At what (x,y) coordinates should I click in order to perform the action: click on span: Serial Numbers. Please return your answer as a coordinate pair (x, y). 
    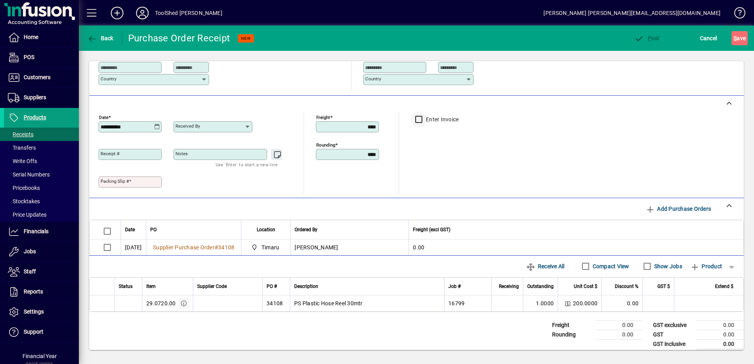
    Looking at the image, I should click on (29, 175).